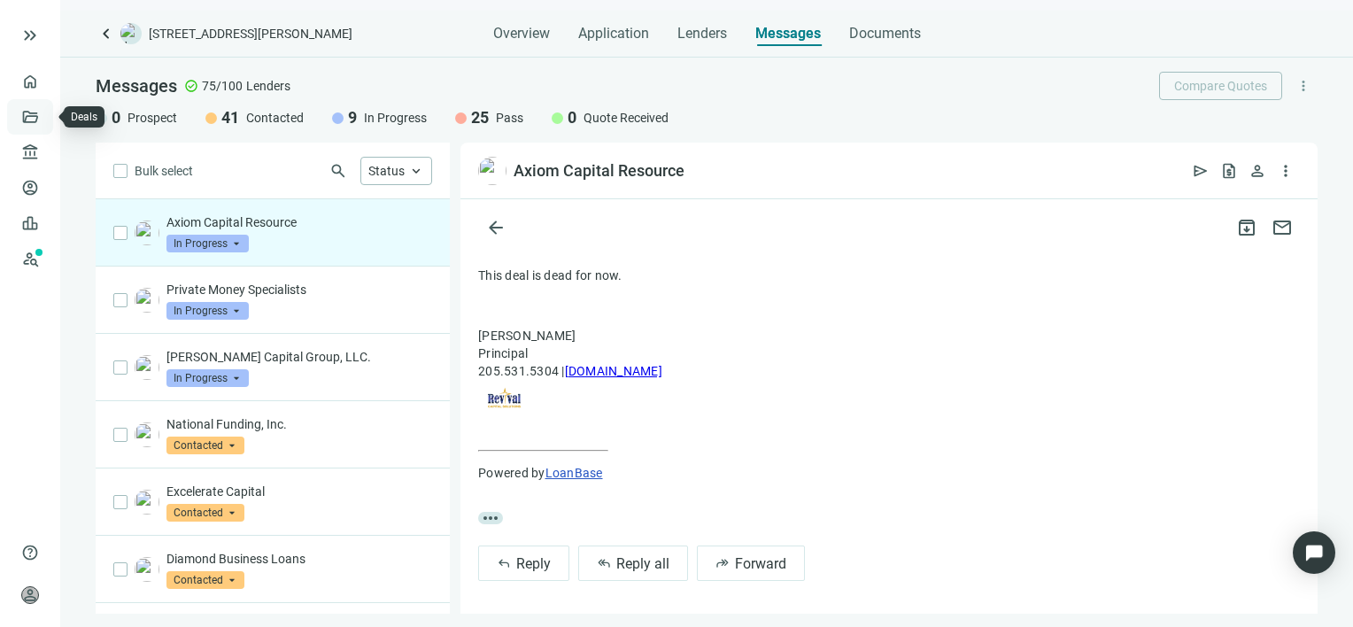 The image size is (1353, 627). What do you see at coordinates (299, 222) in the screenshot?
I see `p: Axiom Capital Resource` at bounding box center [299, 222].